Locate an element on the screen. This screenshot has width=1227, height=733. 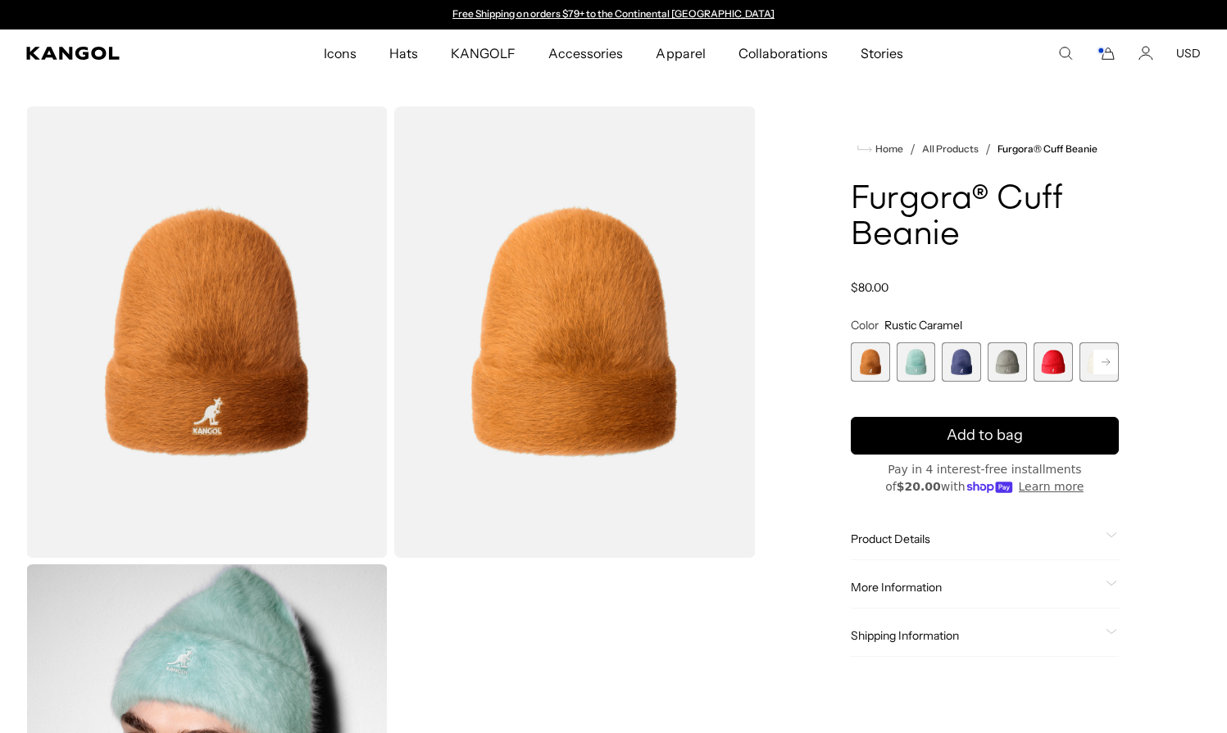
label: Warm Grey is located at coordinates (1007, 362).